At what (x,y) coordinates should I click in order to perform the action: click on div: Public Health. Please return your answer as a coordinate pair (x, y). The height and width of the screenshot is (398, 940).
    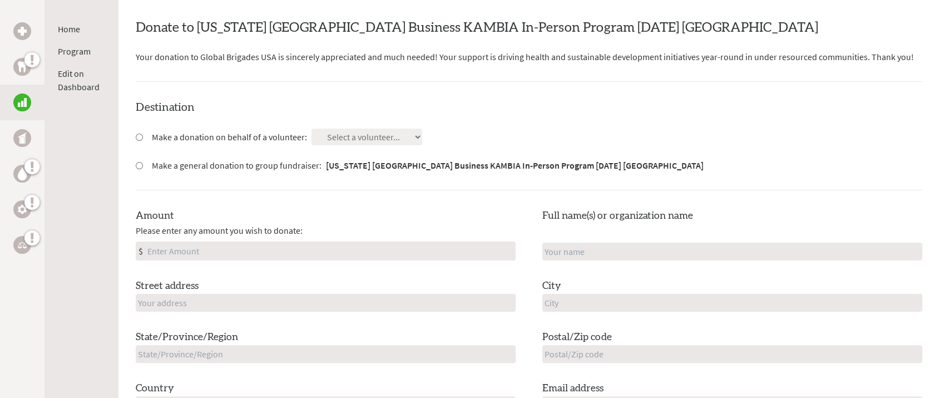
    Looking at the image, I should click on (22, 138).